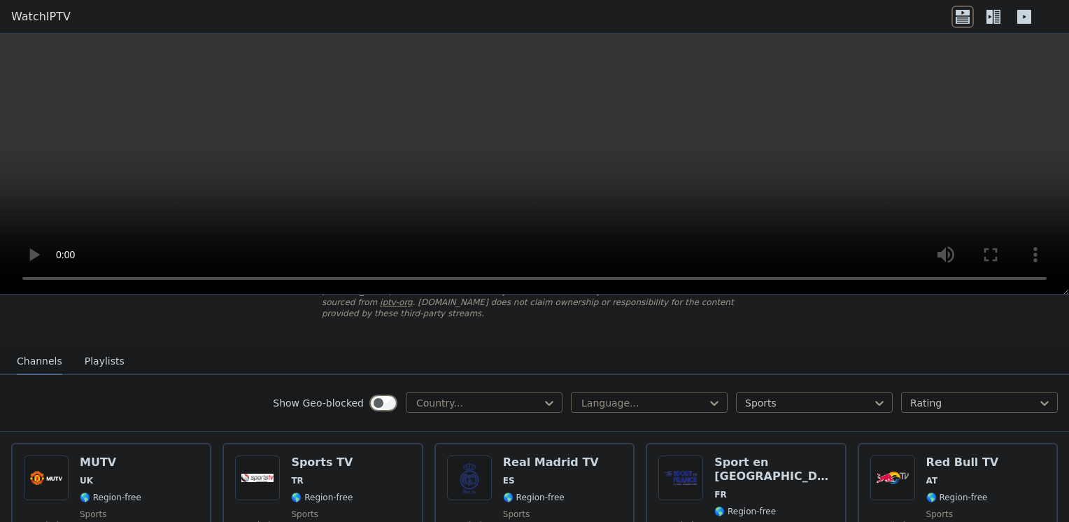 The width and height of the screenshot is (1069, 522). Describe the element at coordinates (720, 495) in the screenshot. I see `span: FR` at that location.